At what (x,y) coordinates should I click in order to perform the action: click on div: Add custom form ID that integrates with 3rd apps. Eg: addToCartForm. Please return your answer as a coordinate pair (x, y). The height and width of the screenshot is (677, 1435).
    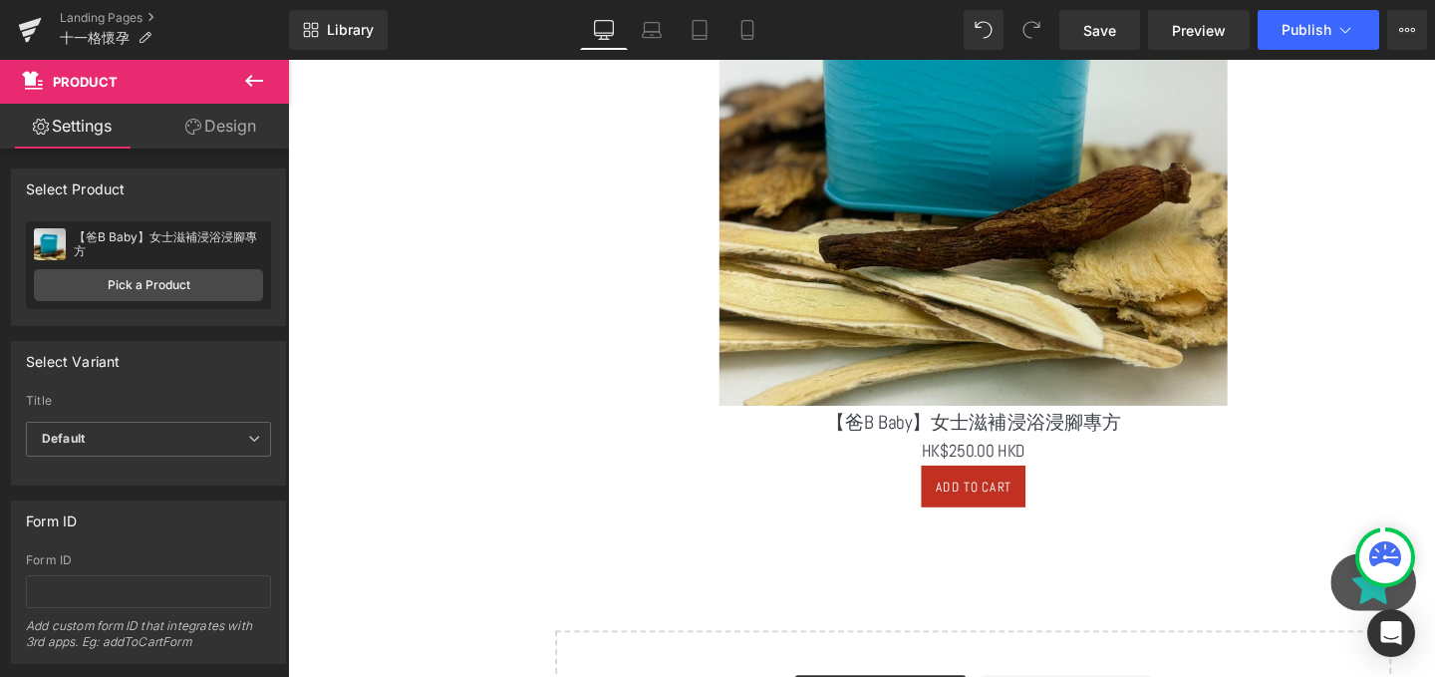
    Looking at the image, I should click on (148, 640).